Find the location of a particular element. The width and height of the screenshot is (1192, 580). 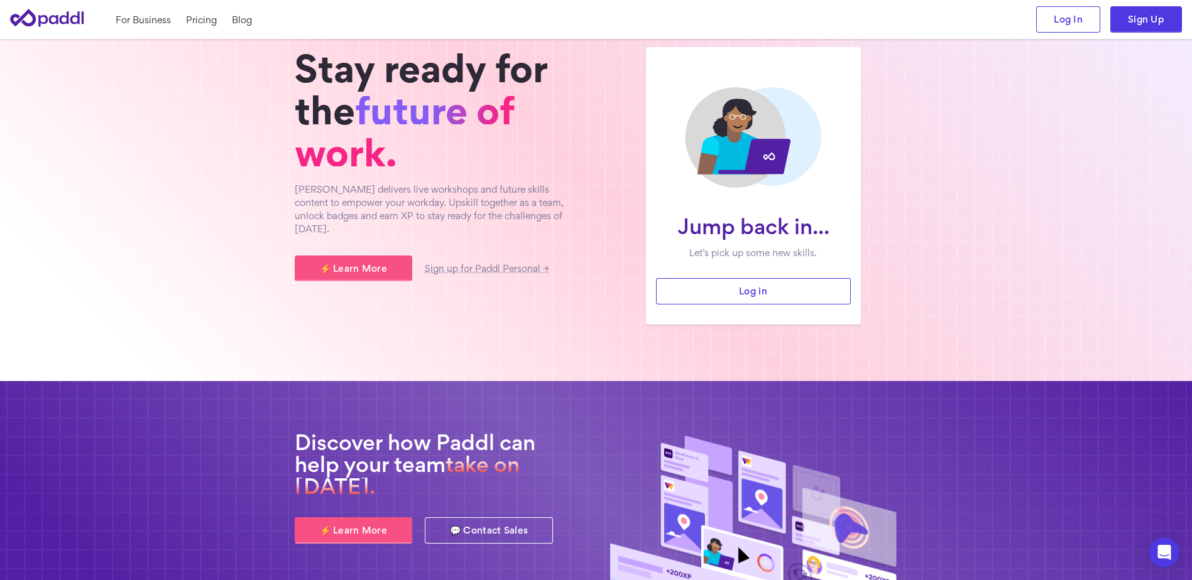

a: 💬 Contact Sales is located at coordinates (489, 531).